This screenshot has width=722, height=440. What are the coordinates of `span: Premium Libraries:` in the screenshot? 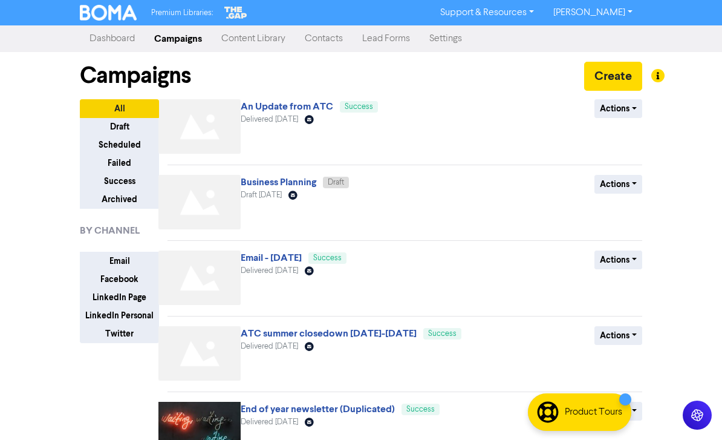 It's located at (182, 13).